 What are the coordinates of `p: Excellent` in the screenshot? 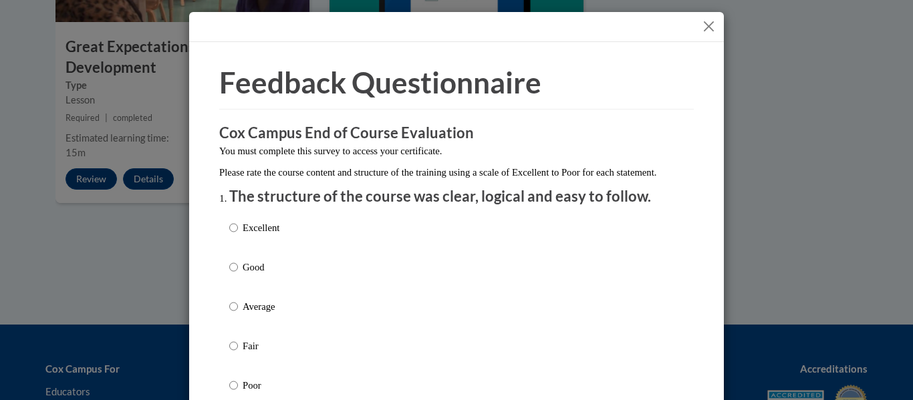 It's located at (261, 228).